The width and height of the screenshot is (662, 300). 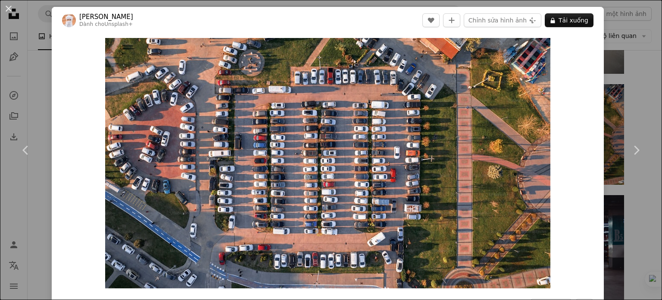 I want to click on img: một bãi đậu xe chứa nhiều xe ô tô đỗ, so click(x=328, y=163).